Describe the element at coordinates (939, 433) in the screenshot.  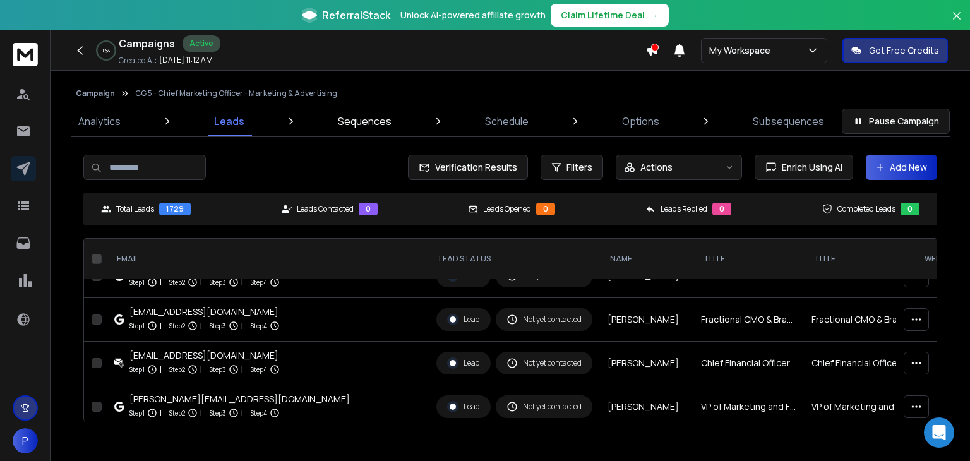
I see `div: Open Intercom Messenger` at that location.